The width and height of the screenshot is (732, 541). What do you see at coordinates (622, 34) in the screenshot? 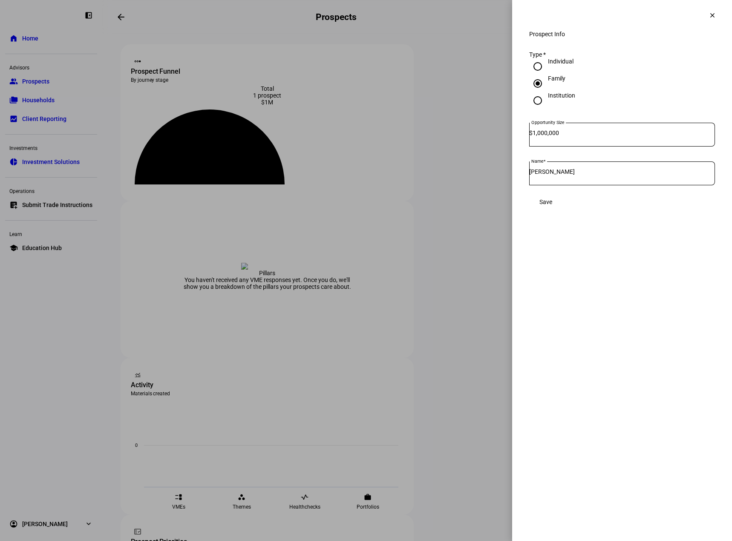
I see `div: Prospect Info` at bounding box center [622, 34].